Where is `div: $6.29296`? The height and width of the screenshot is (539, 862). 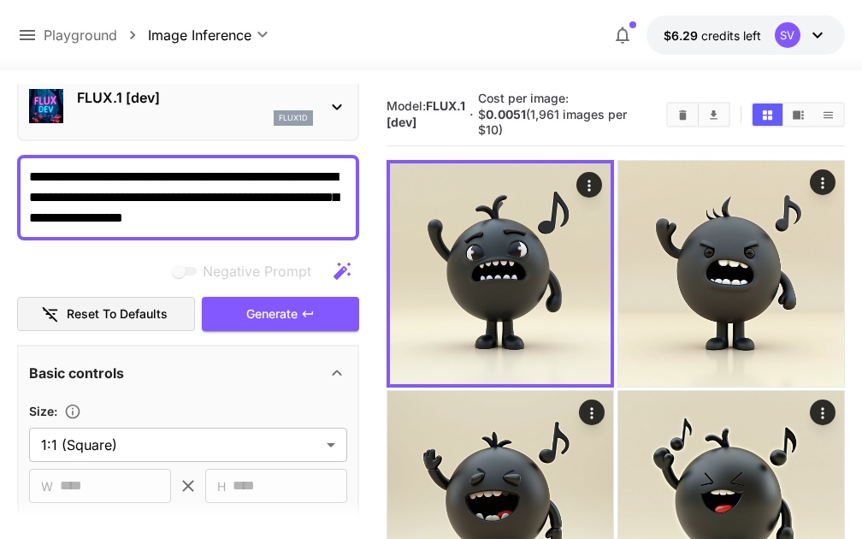
div: $6.29296 is located at coordinates (712, 35).